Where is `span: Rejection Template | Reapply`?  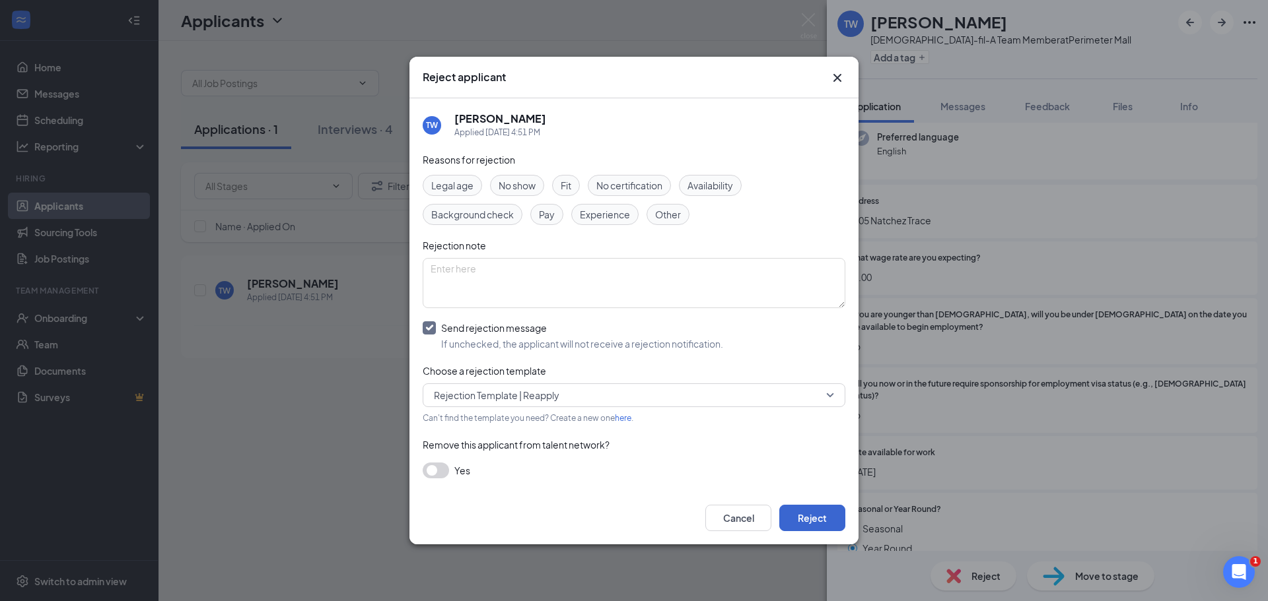
span: Rejection Template | Reapply is located at coordinates (496, 395).